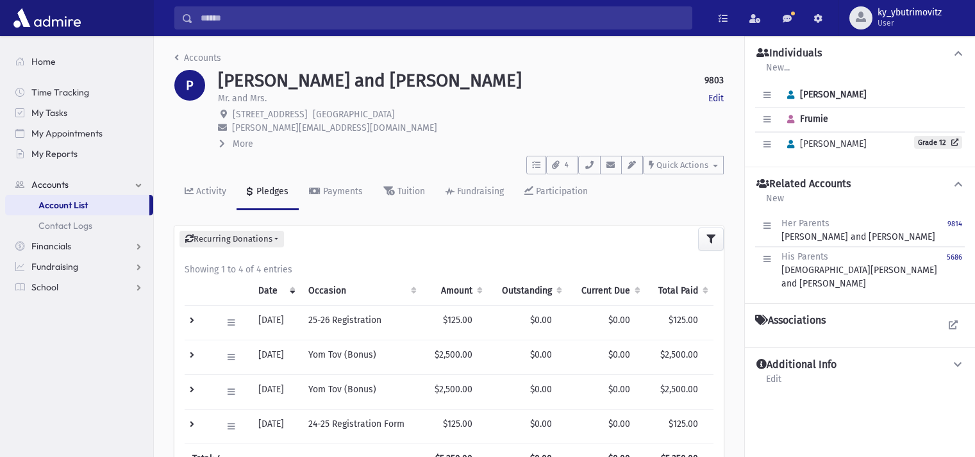  I want to click on div: P, so click(190, 85).